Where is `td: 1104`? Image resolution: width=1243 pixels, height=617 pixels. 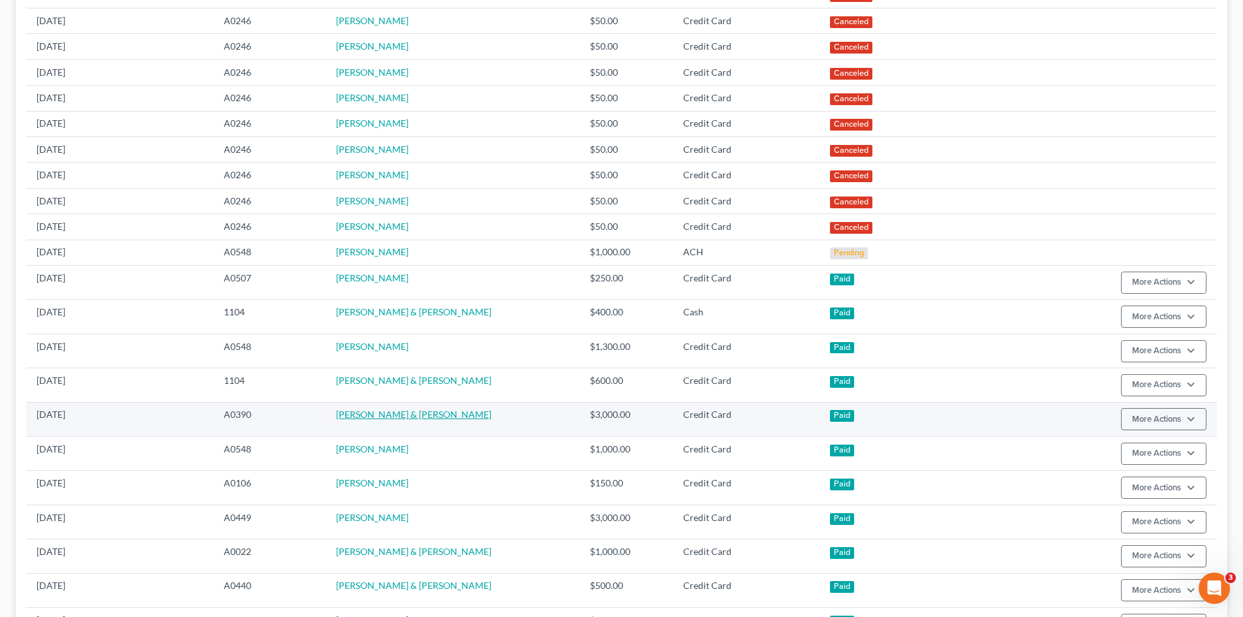 td: 1104 is located at coordinates (269, 316).